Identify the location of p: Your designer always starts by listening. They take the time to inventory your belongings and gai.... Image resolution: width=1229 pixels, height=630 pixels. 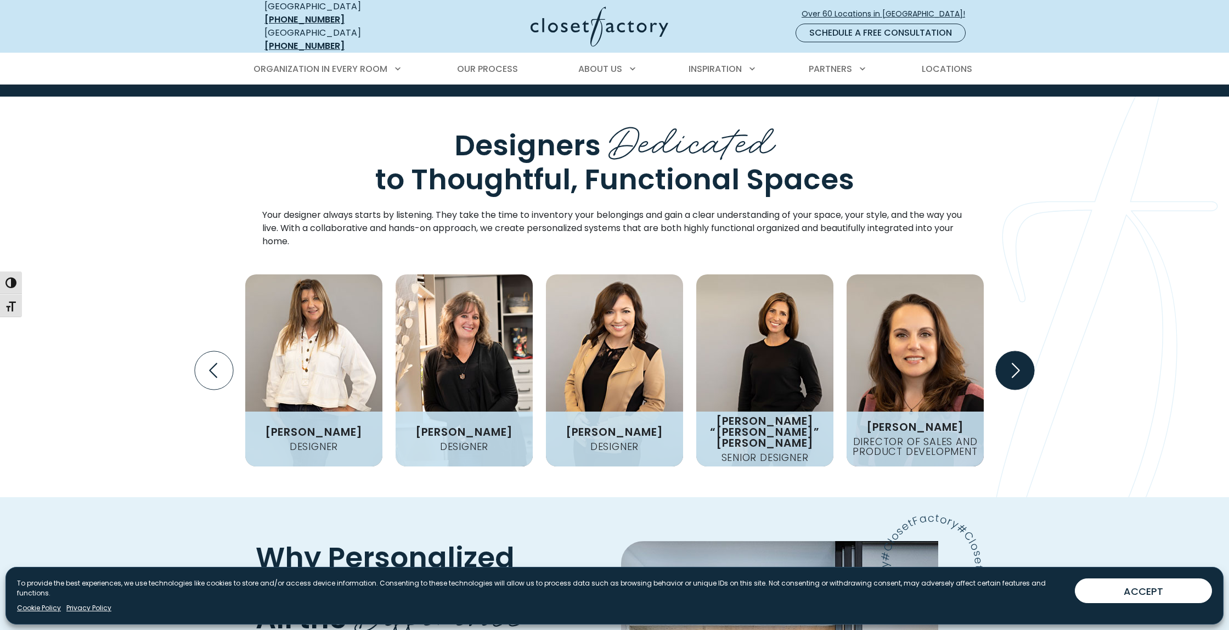
(615, 228).